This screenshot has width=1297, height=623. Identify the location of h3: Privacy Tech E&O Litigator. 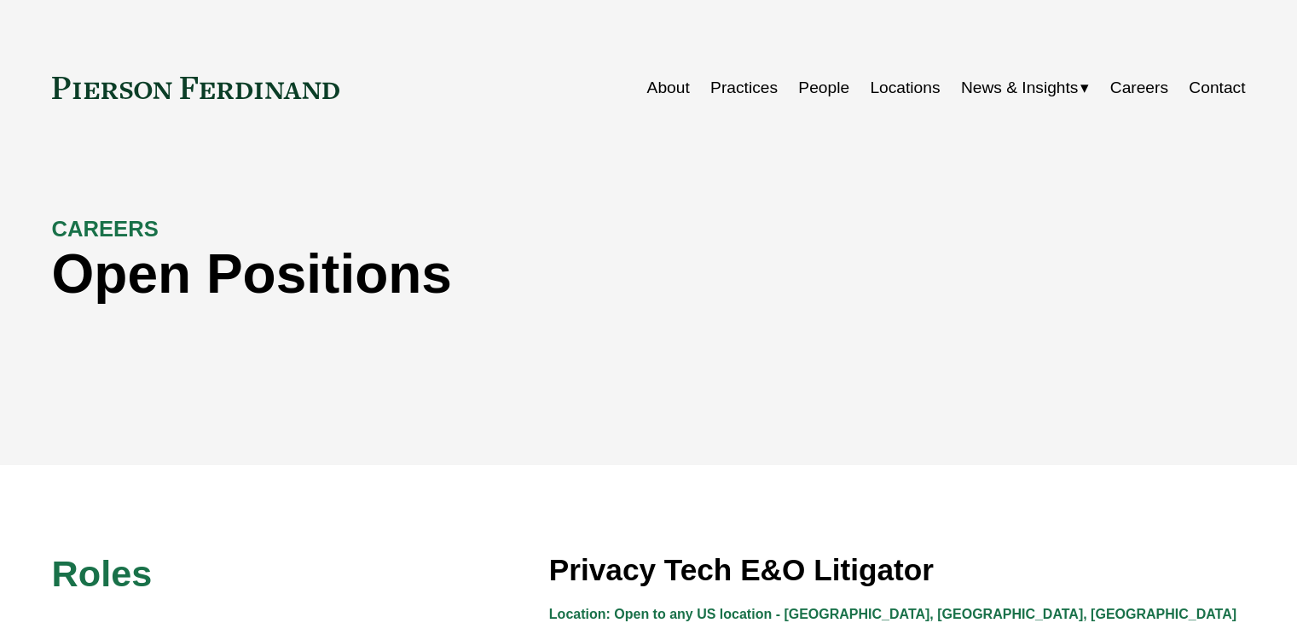
(897, 570).